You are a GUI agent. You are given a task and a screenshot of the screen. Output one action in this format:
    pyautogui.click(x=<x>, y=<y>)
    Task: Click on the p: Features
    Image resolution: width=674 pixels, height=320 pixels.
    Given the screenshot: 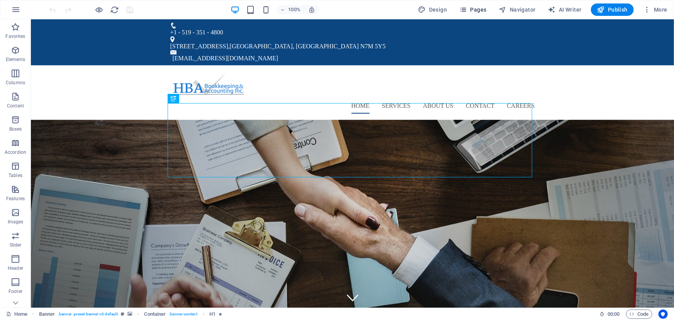 What is the action you would take?
    pyautogui.click(x=15, y=199)
    